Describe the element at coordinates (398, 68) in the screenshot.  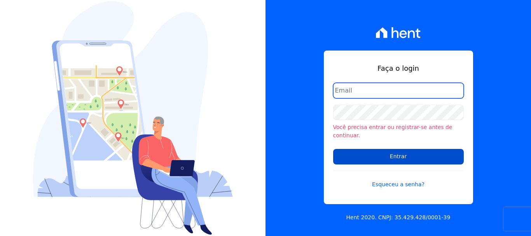
I see `h1: Faça o login` at that location.